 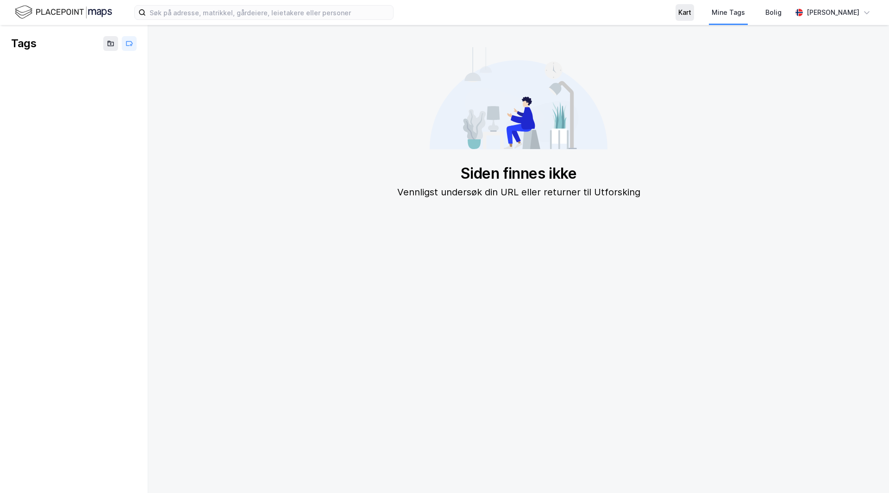 I want to click on div: Siden finnes ikke, so click(x=519, y=174).